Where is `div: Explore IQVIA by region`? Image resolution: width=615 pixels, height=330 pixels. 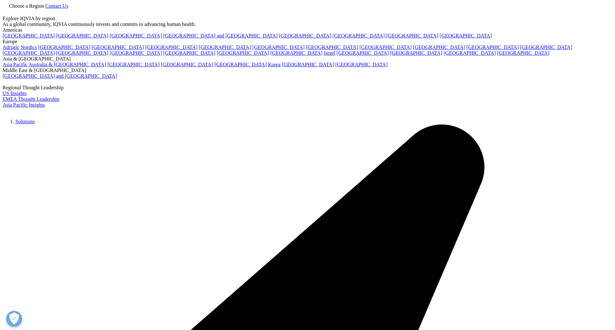 div: Explore IQVIA by region is located at coordinates (307, 19).